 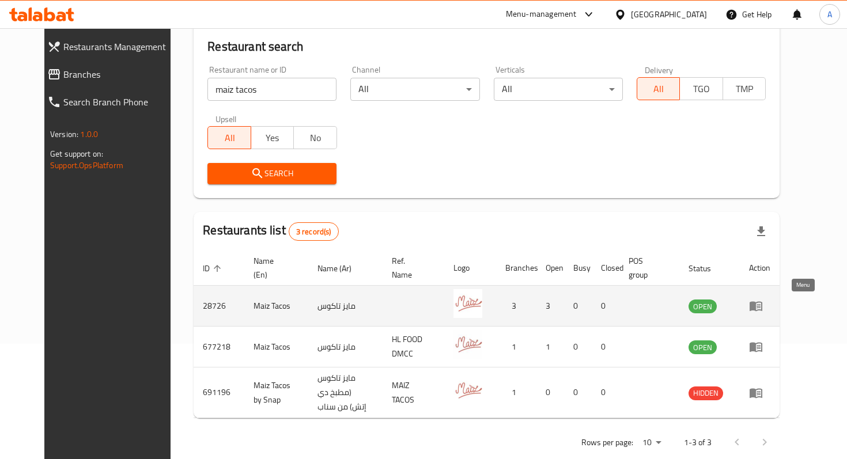 I want to click on span: Branches, so click(x=120, y=74).